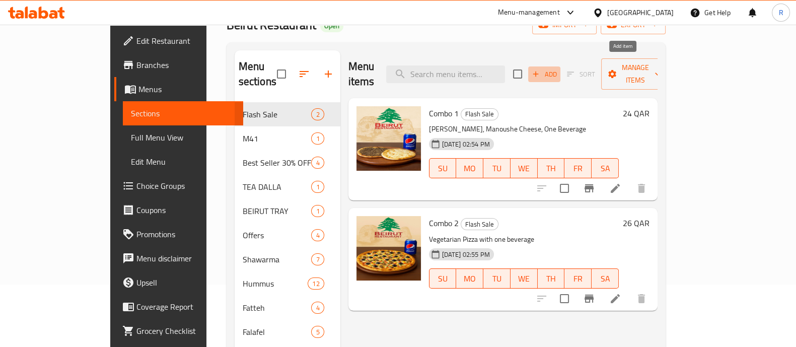 The height and width of the screenshot is (347, 796). I want to click on p: Vegetarian Pizza with one beverage, so click(523, 239).